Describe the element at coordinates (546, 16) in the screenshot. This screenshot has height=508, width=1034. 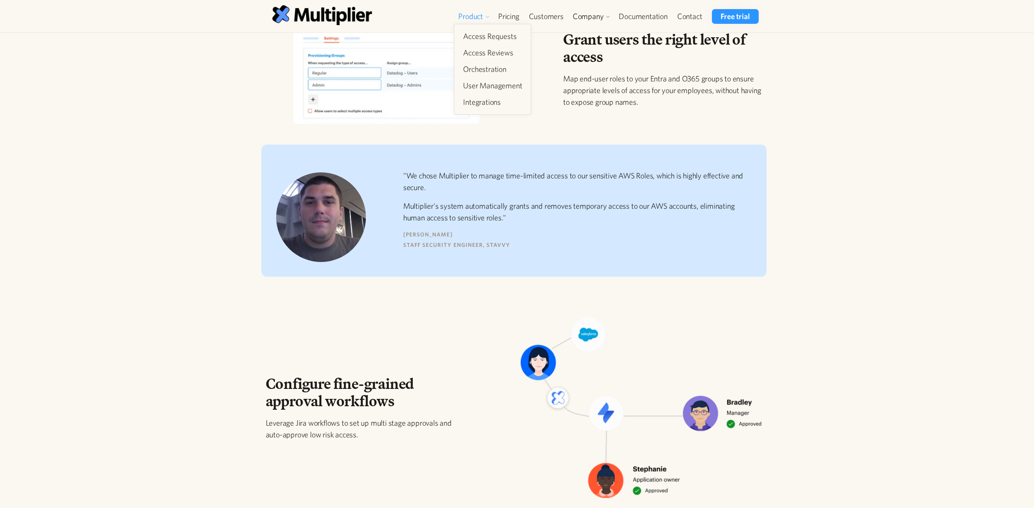
I see `a: Customers` at that location.